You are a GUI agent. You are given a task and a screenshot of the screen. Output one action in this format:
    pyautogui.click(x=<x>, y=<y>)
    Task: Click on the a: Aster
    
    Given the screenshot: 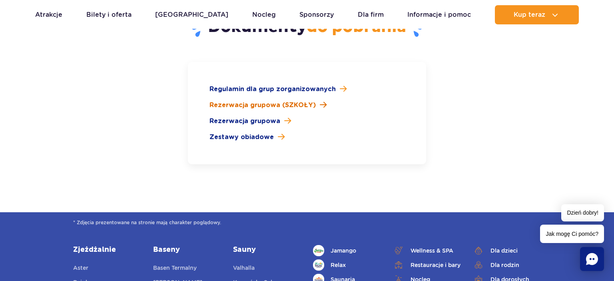 What is the action you would take?
    pyautogui.click(x=81, y=269)
    